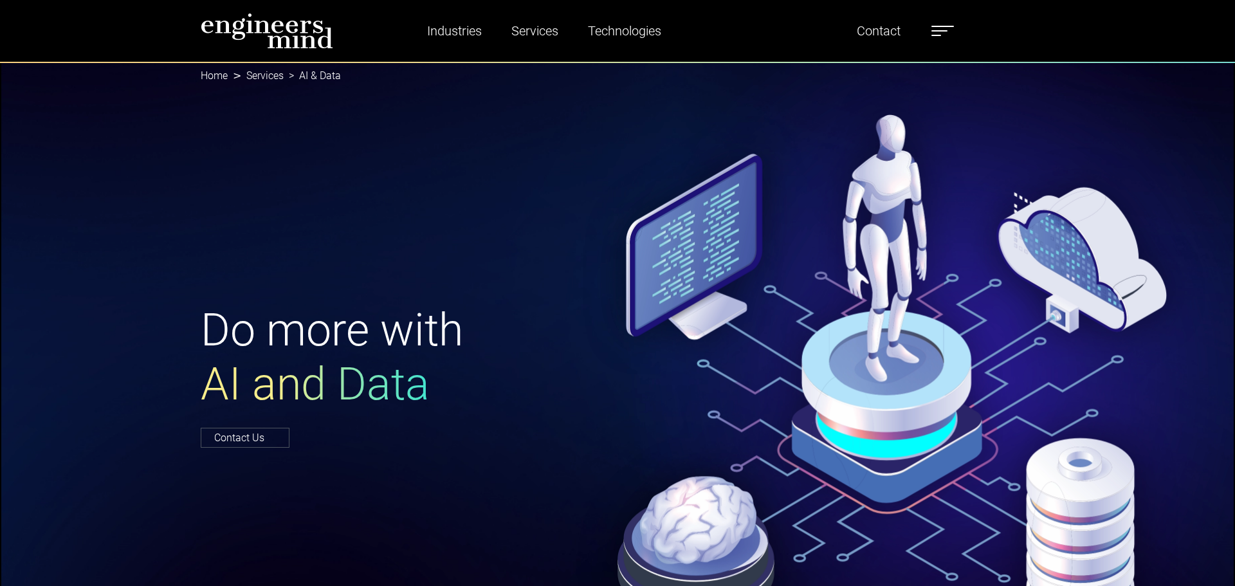 This screenshot has width=1235, height=586. I want to click on nav: breadcrumb, so click(617, 76).